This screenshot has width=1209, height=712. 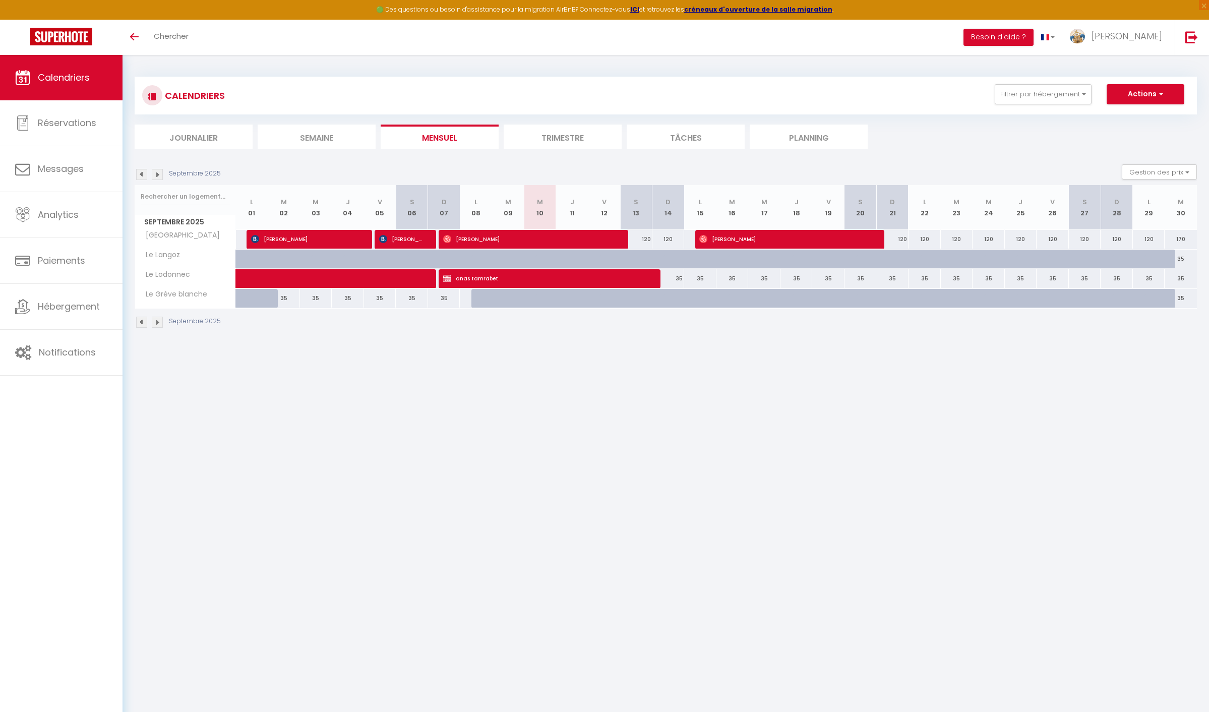 I want to click on li: Mensuel, so click(x=440, y=137).